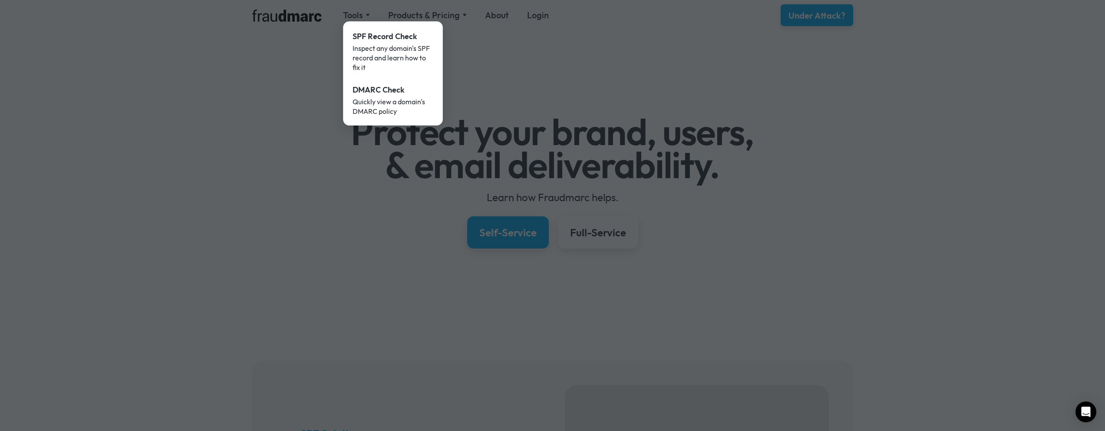  I want to click on a: DMARC CheckQuickly view a domain's DMARC policy, so click(393, 100).